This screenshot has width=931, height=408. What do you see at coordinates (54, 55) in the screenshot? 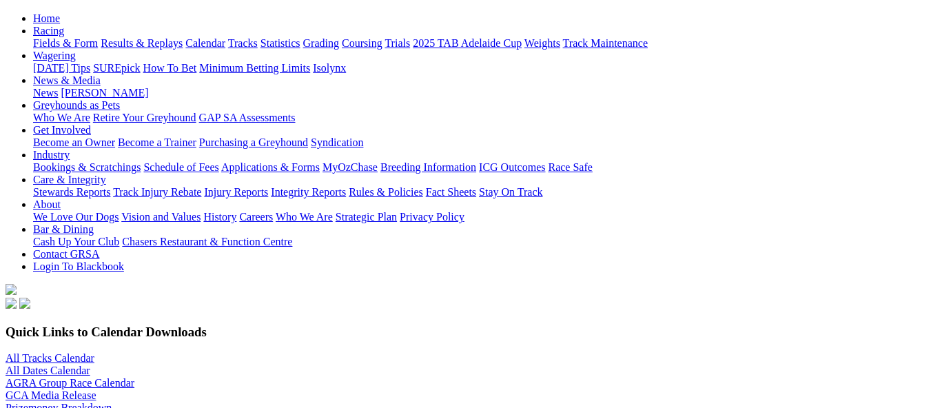
I see `a: Wagering` at bounding box center [54, 55].